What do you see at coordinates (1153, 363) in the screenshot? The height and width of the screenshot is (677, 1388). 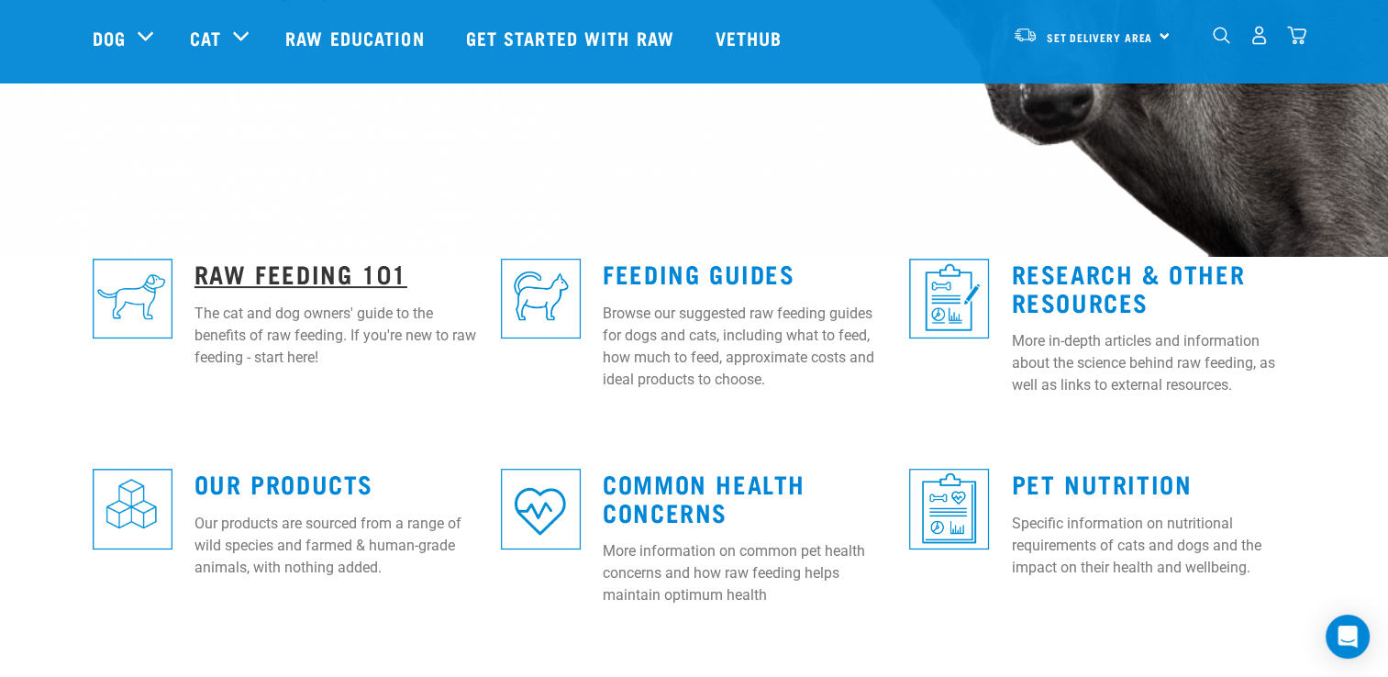 I see `p: More in-depth articles and information about the science behind raw feeding, as well as links to ...` at bounding box center [1153, 363].